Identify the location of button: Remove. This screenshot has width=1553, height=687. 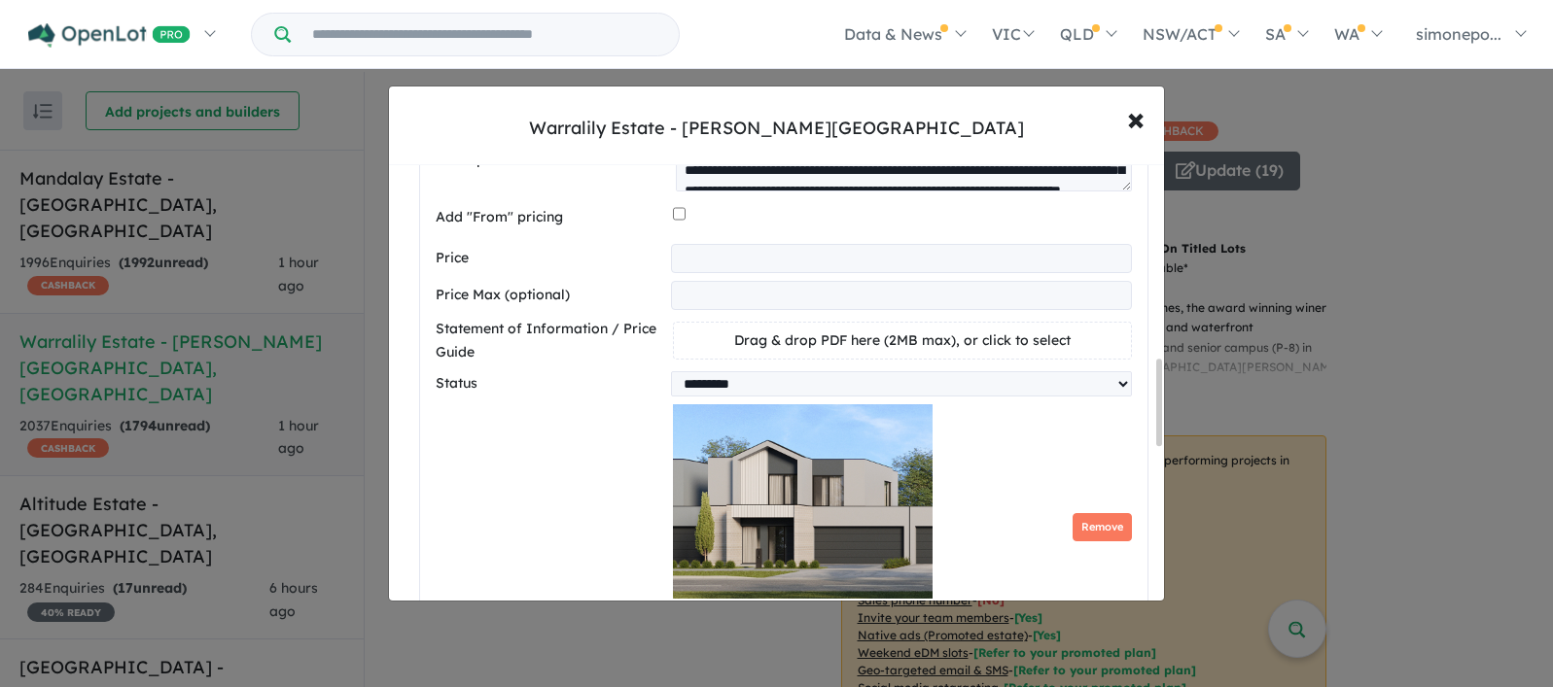
(1102, 527).